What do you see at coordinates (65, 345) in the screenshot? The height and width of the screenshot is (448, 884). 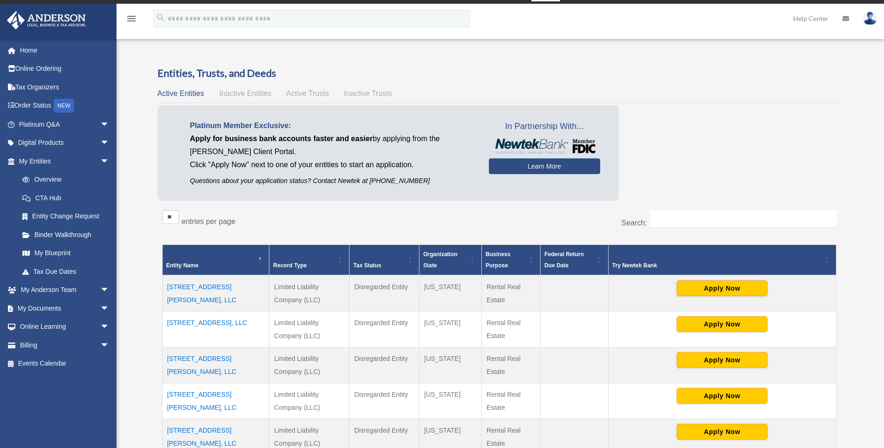 I see `a: Billingarrow_drop_down` at bounding box center [65, 345].